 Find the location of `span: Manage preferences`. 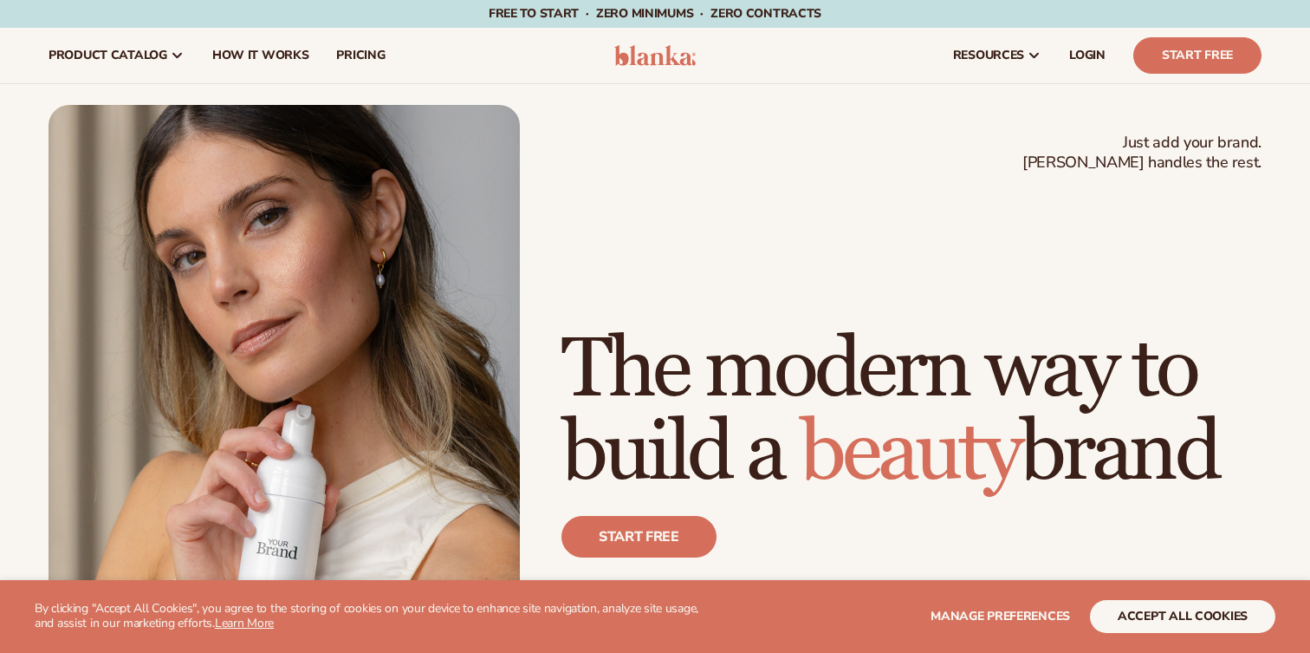

span: Manage preferences is located at coordinates (1000, 615).